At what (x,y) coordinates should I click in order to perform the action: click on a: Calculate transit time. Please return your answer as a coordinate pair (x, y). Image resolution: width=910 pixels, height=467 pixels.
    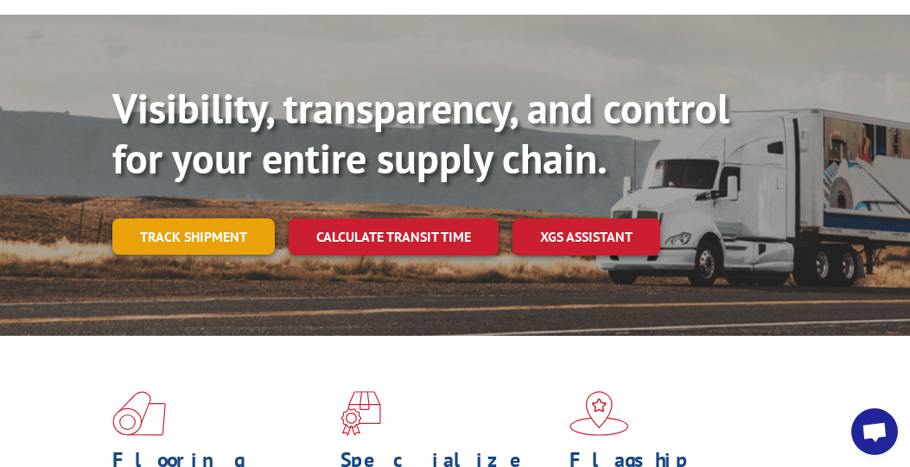
    Looking at the image, I should click on (393, 237).